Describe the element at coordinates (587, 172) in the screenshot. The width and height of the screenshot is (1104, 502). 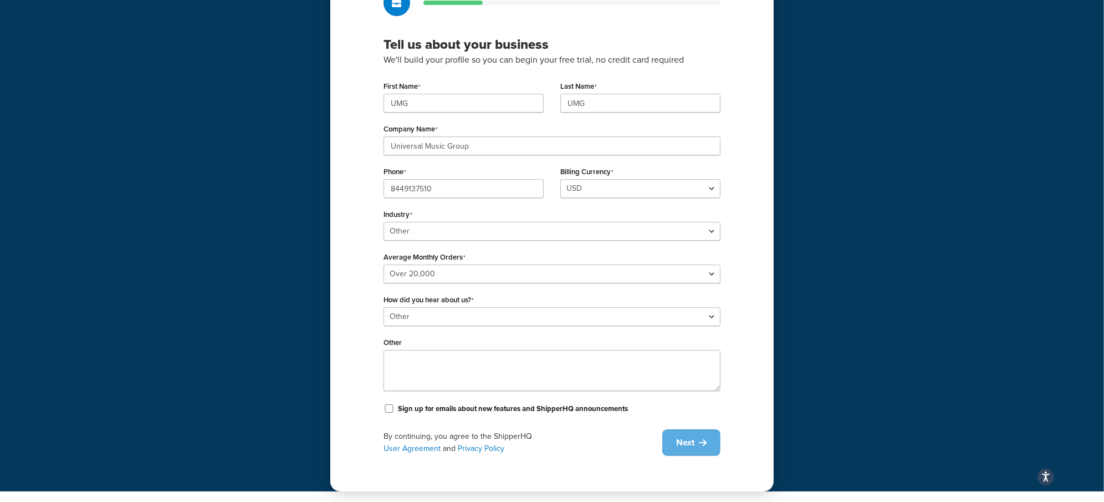
I see `label: Billing Currency` at that location.